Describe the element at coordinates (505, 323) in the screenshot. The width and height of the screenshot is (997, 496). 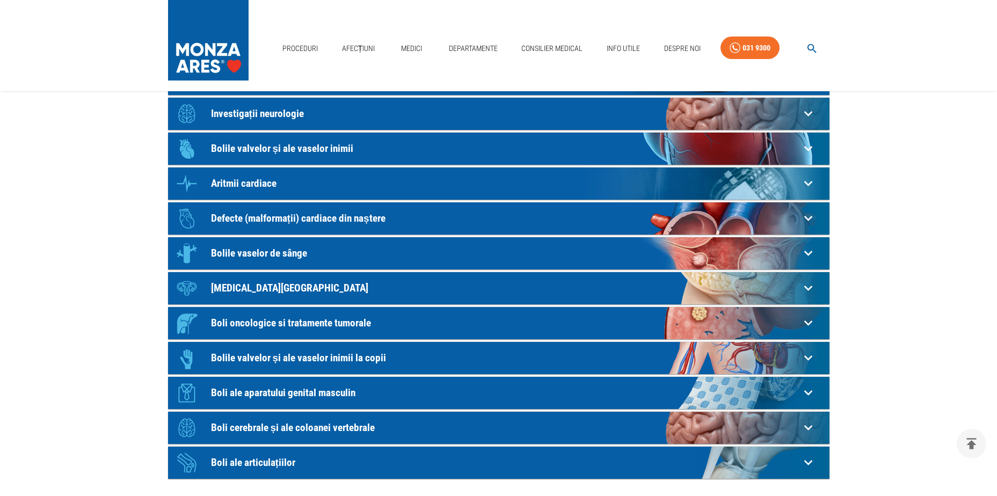
I see `p: Boli oncologice si tratamente tumorale` at that location.